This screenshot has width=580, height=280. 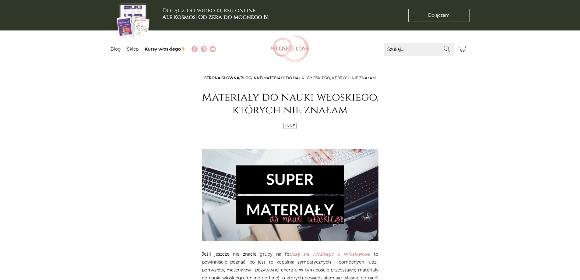 What do you see at coordinates (319, 78) in the screenshot?
I see `span: Materiały do nauki włoskiego, których nie znałam` at bounding box center [319, 78].